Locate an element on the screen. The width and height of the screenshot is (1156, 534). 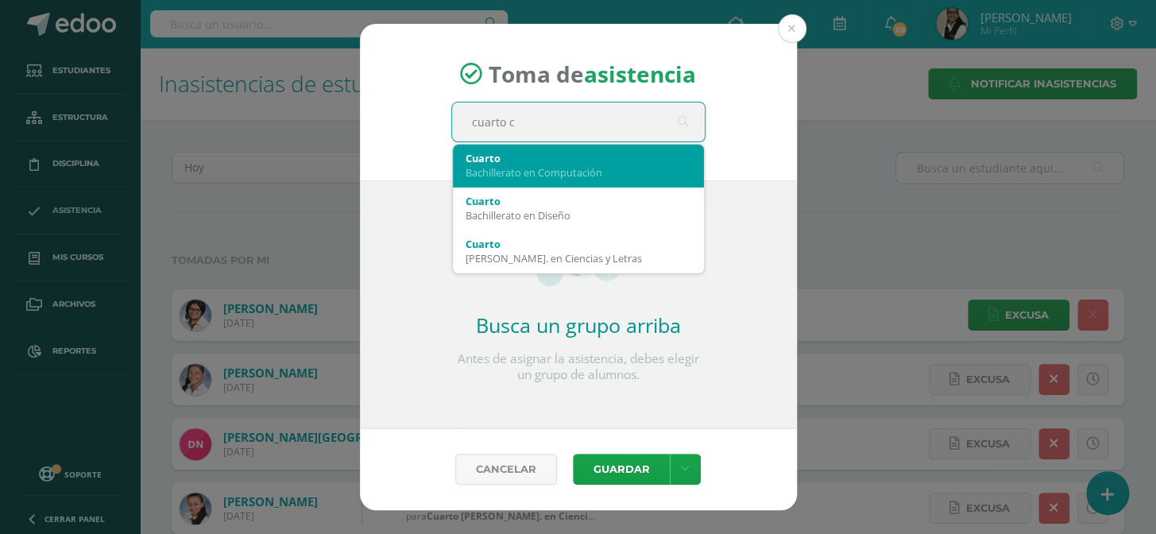
strong: asistencia is located at coordinates (639, 74).